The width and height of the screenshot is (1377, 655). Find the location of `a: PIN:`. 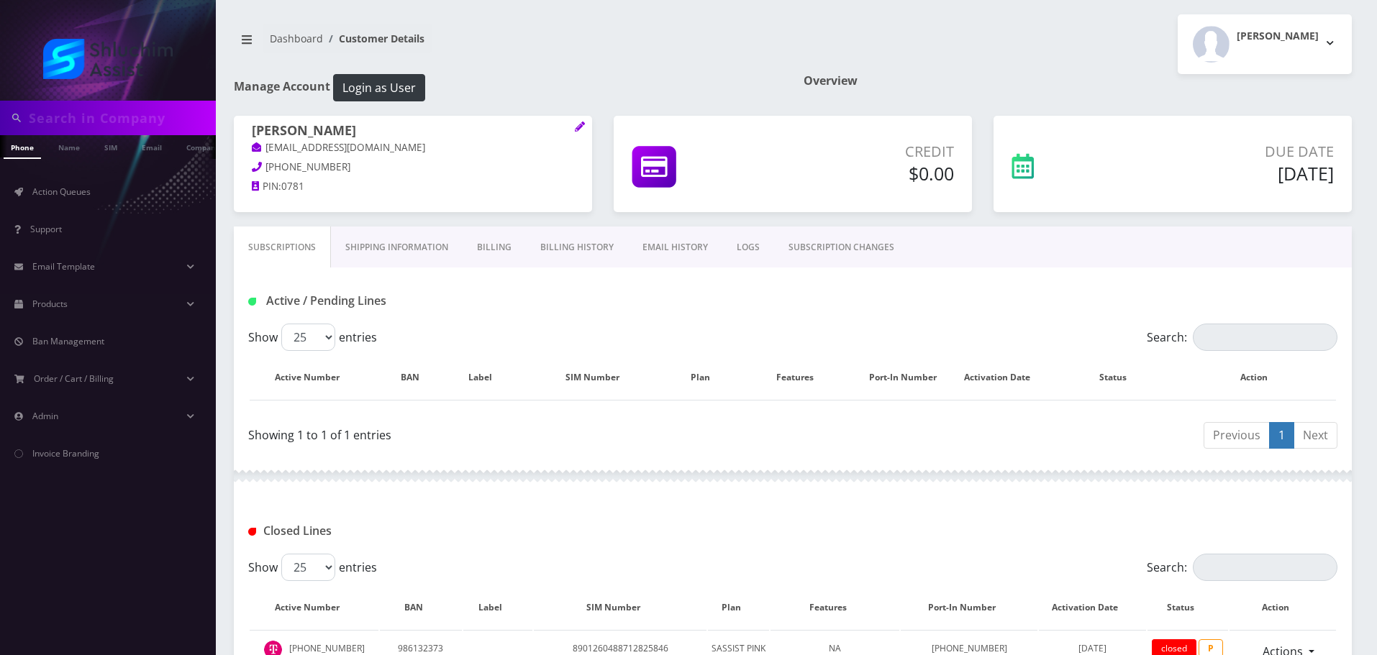

a: PIN: is located at coordinates (266, 187).